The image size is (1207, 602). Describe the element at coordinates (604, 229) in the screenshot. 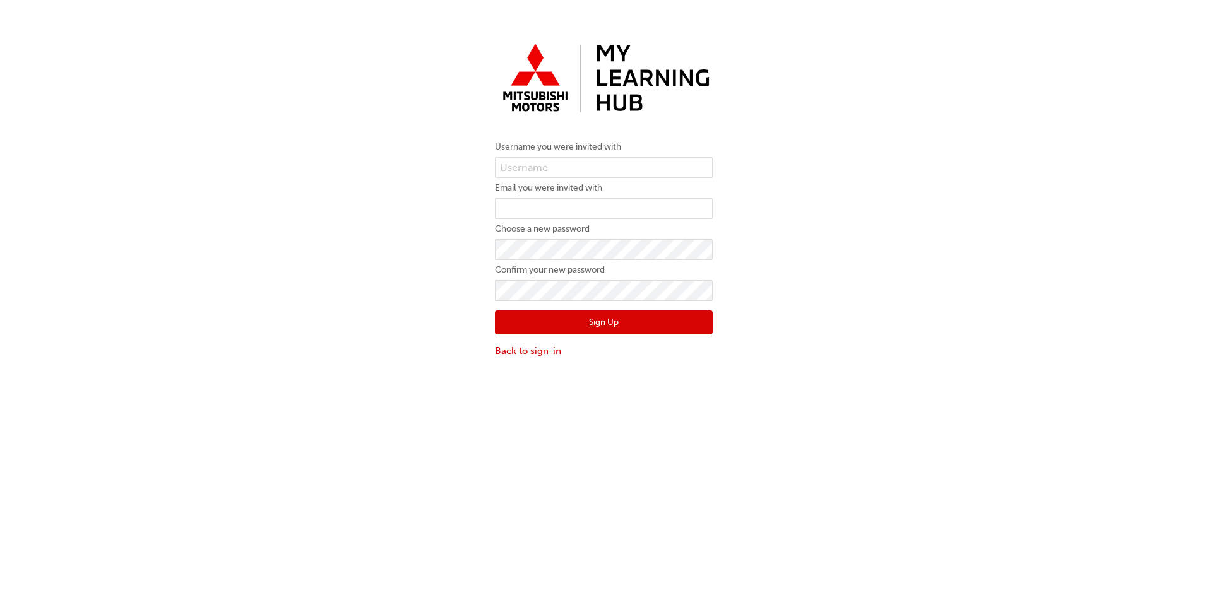

I see `label: Choose a new password` at that location.